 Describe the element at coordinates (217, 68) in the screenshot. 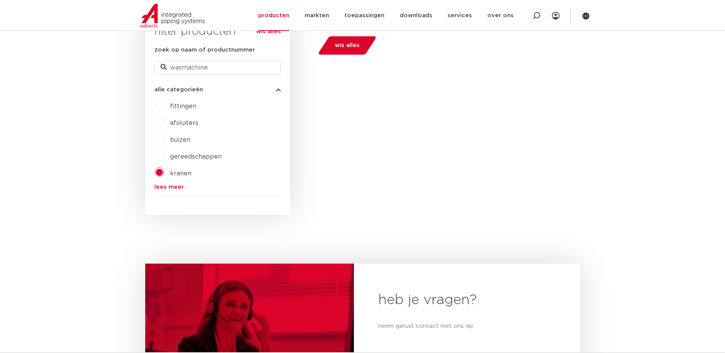

I see `input: zoeken` at that location.